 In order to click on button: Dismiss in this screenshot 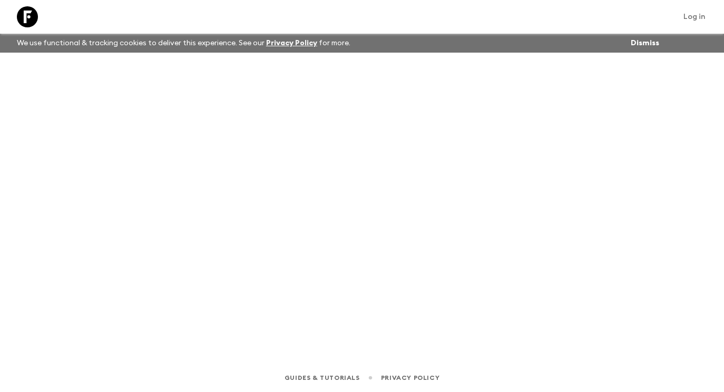, I will do `click(645, 43)`.